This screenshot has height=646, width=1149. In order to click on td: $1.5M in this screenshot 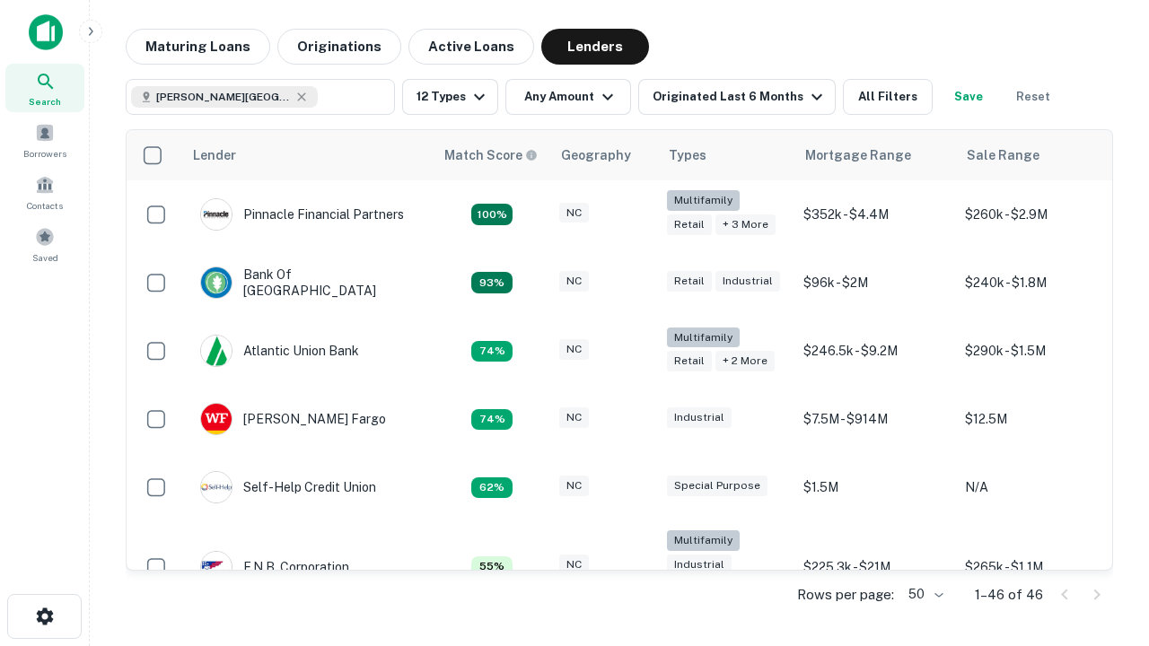, I will do `click(875, 487)`.